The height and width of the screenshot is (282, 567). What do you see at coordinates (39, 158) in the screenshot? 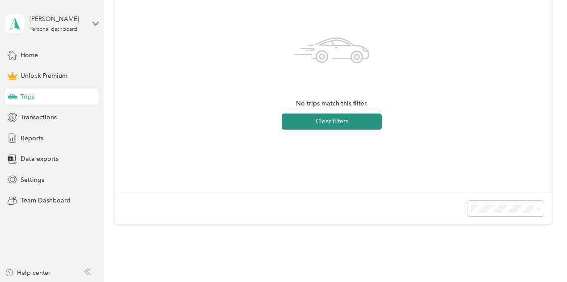
I see `span: Data exports` at bounding box center [39, 158].